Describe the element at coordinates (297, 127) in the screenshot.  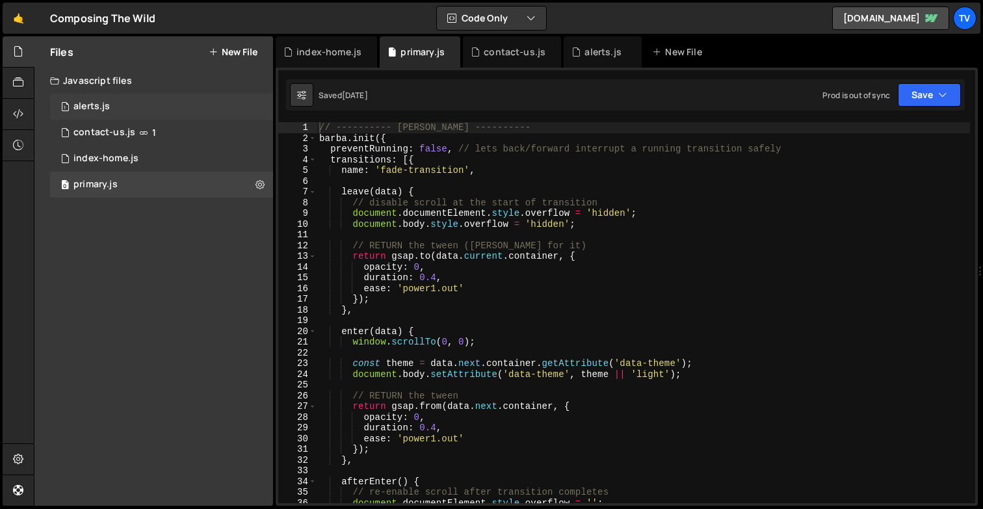
I see `div: 1` at that location.